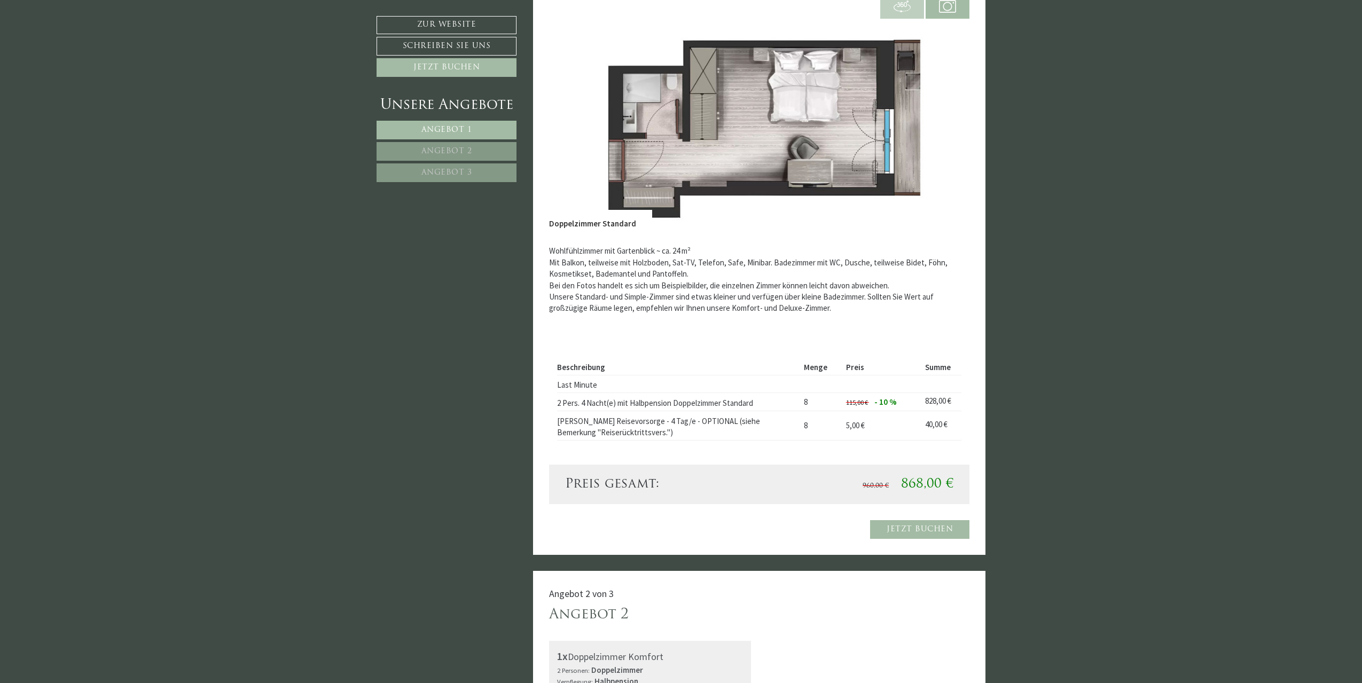 The height and width of the screenshot is (683, 1362). I want to click on span: Angebot 2, so click(447, 151).